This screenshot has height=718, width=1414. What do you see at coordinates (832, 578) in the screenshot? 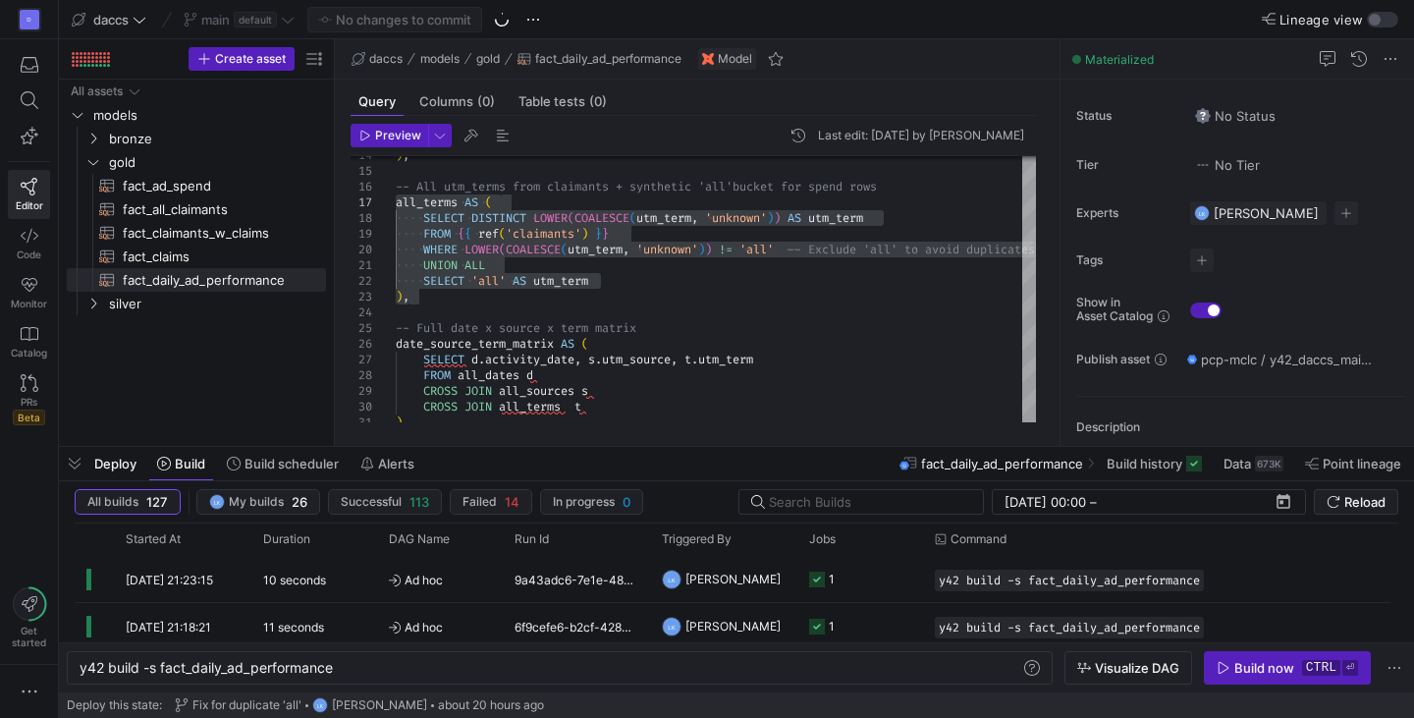
I see `div: 1` at bounding box center [832, 578].